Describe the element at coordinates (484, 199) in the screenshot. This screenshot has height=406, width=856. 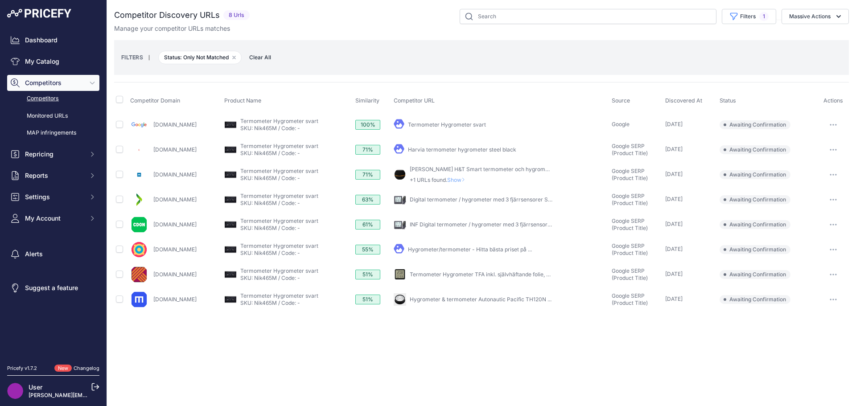
I see `a: Digital termometer / hygrometer med 3 fjärrsensorer Svart` at that location.